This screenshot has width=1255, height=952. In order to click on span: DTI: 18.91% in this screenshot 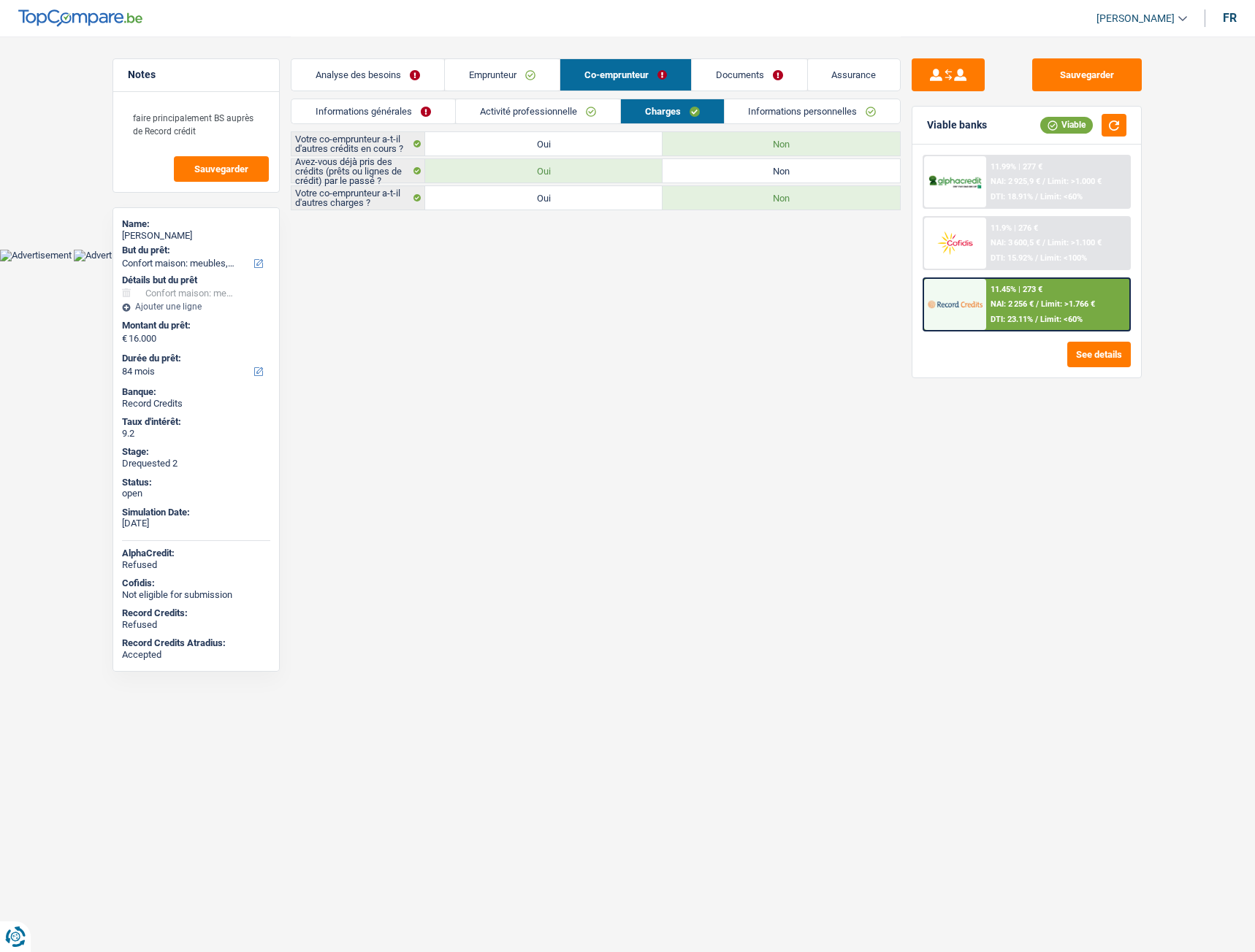, I will do `click(1012, 197)`.